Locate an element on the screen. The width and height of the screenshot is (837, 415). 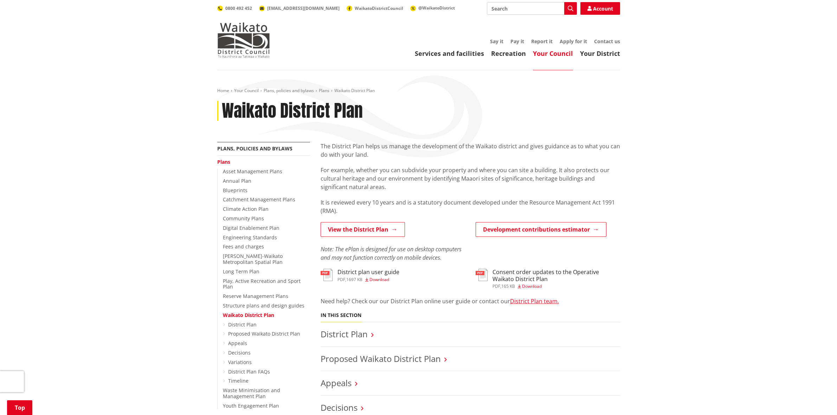
span: 1697 KB is located at coordinates (354, 279).